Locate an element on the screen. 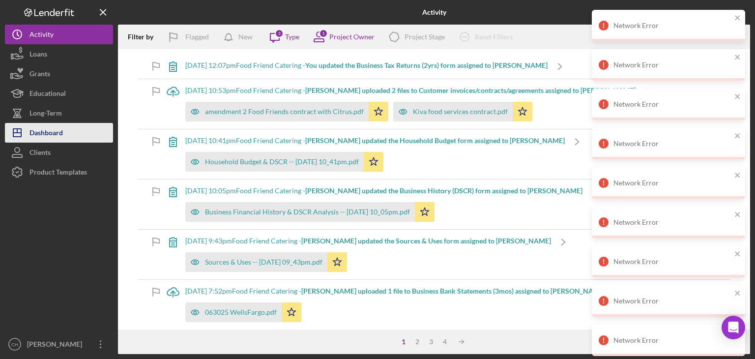 The width and height of the screenshot is (755, 359). div: Project Owner is located at coordinates (352, 37).